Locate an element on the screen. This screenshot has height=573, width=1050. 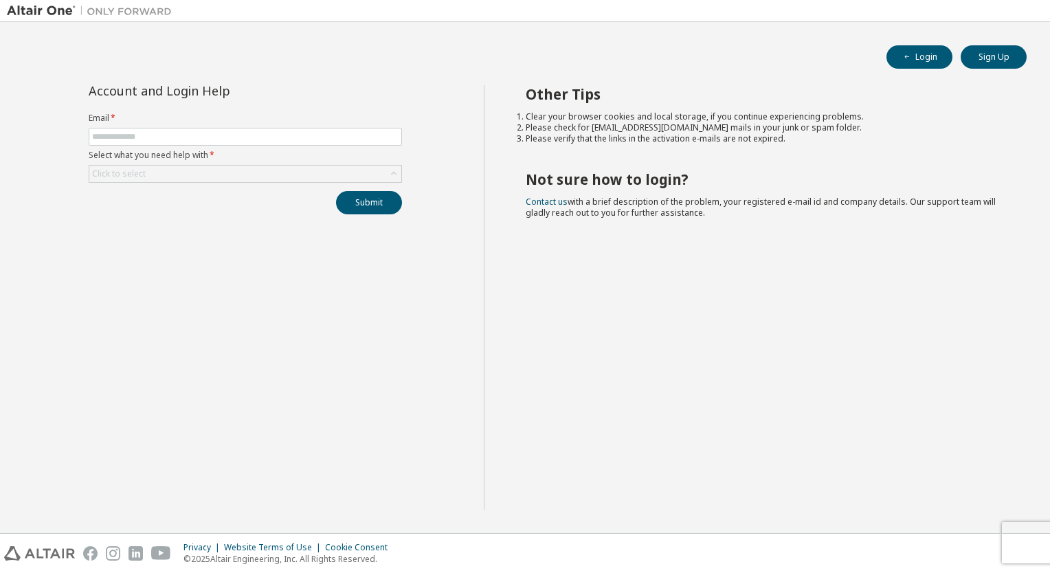
img: linkedin.svg is located at coordinates (135, 553).